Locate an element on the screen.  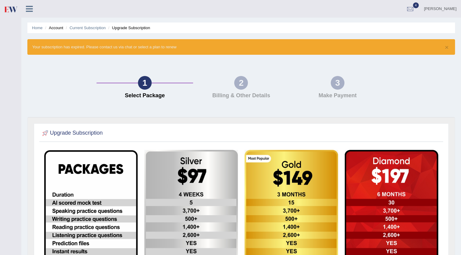
span: 4 is located at coordinates (416, 5).